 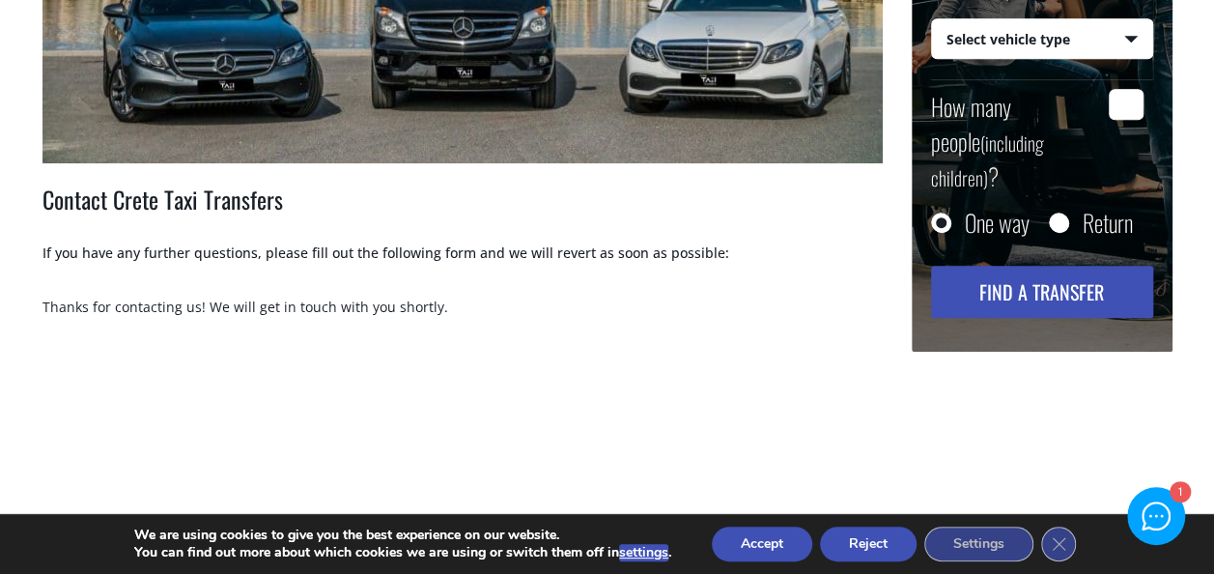 I want to click on button: Settings, so click(x=978, y=544).